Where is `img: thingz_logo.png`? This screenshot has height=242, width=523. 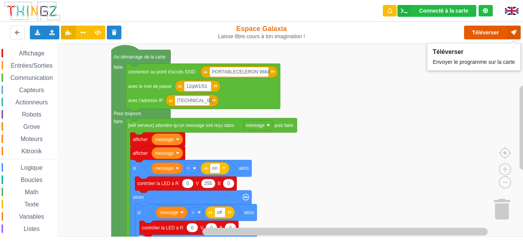
img: thingz_logo.png is located at coordinates (32, 11).